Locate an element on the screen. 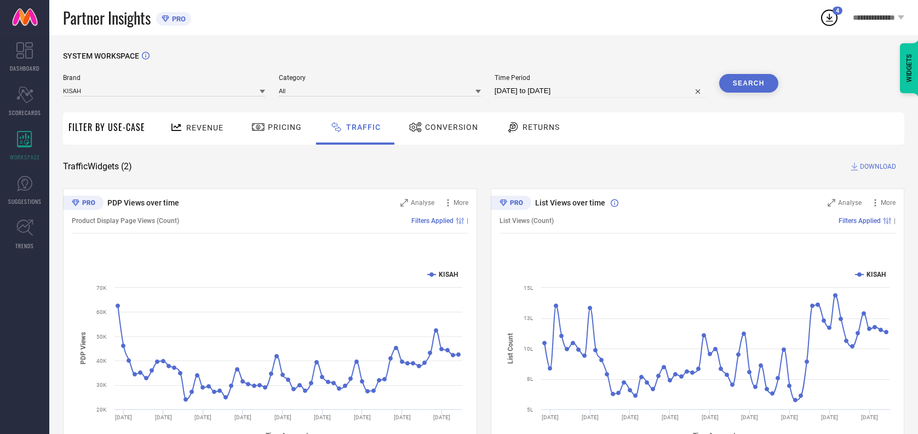  span: 4 is located at coordinates (838, 10).